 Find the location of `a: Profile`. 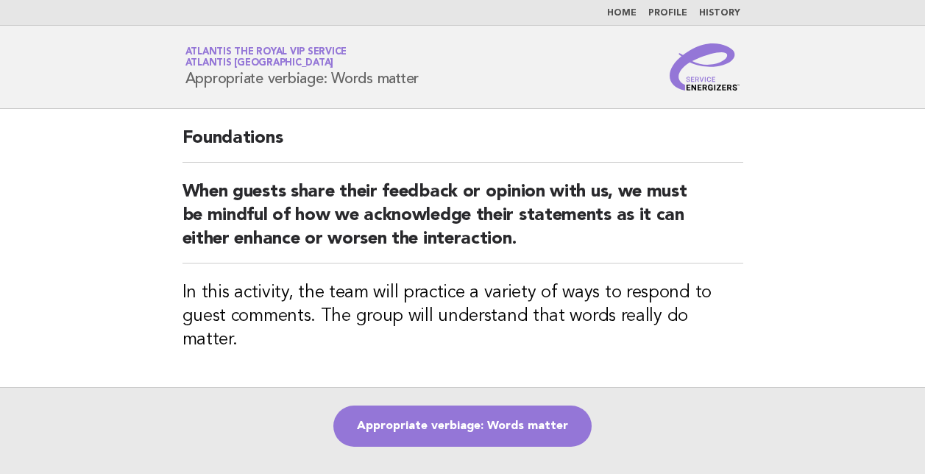

a: Profile is located at coordinates (667, 13).